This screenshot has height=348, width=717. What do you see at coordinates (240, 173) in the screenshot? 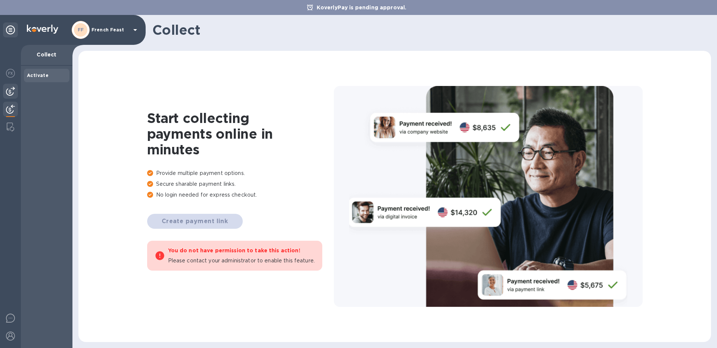
I see `p: Provide multiple payment options.` at bounding box center [240, 173].